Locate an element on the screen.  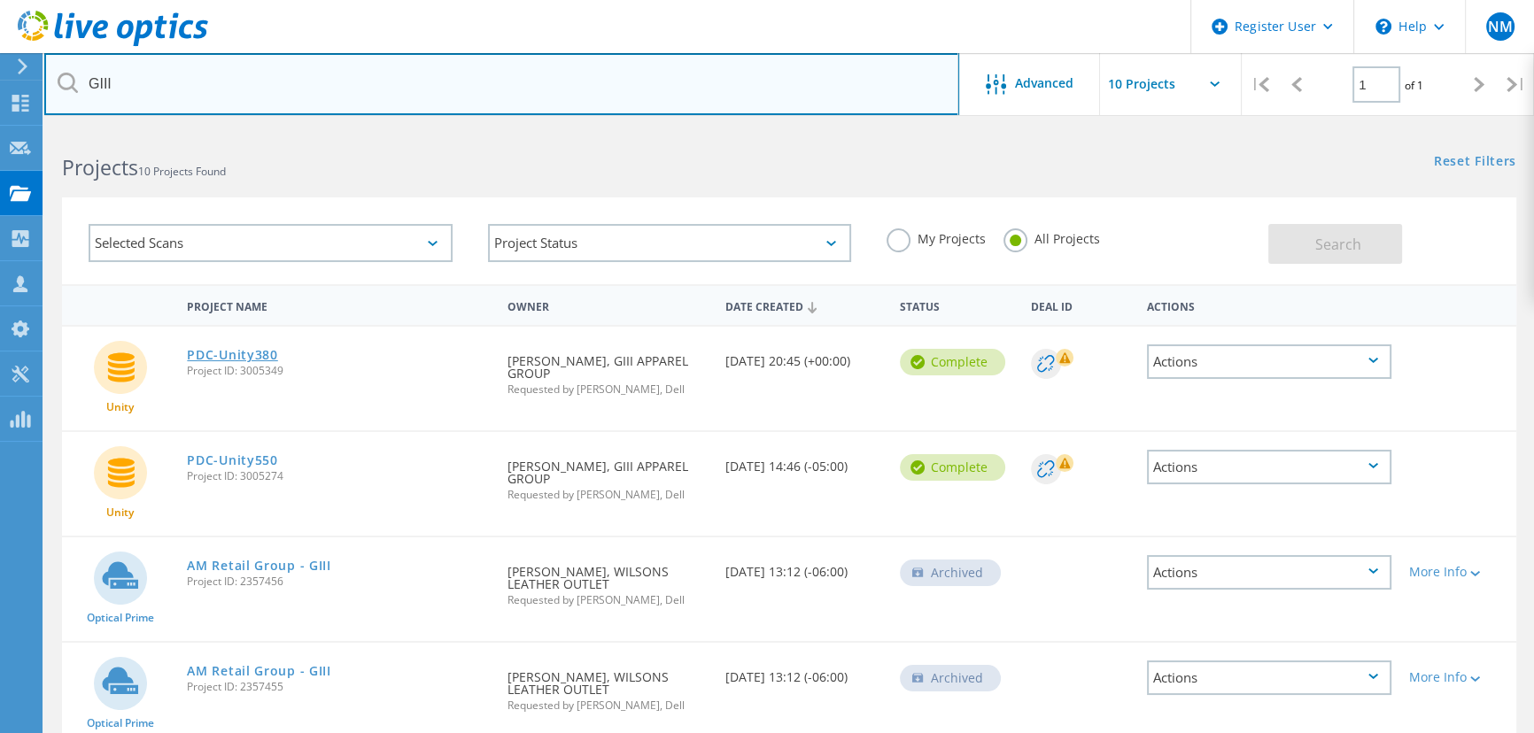
span: Project ID: 2357455 is located at coordinates (337, 687).